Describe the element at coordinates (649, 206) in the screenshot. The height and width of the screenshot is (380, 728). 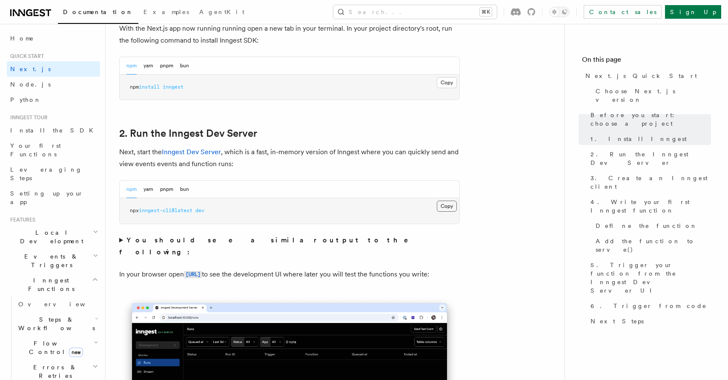
I see `a: 4. Write your first Inngest function` at that location.